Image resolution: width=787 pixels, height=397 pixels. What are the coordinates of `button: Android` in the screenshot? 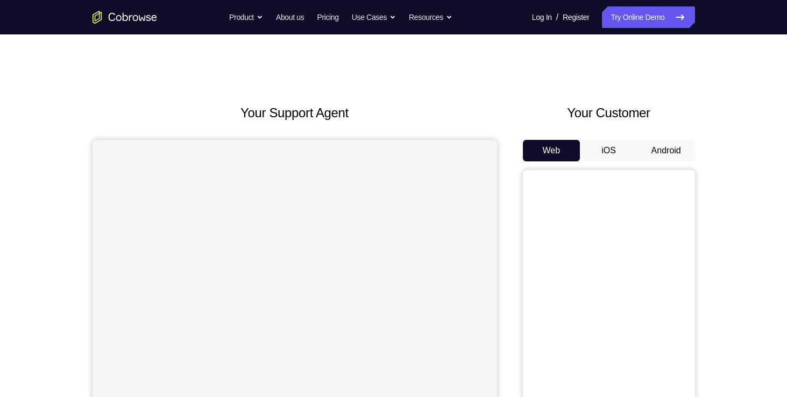 It's located at (666, 151).